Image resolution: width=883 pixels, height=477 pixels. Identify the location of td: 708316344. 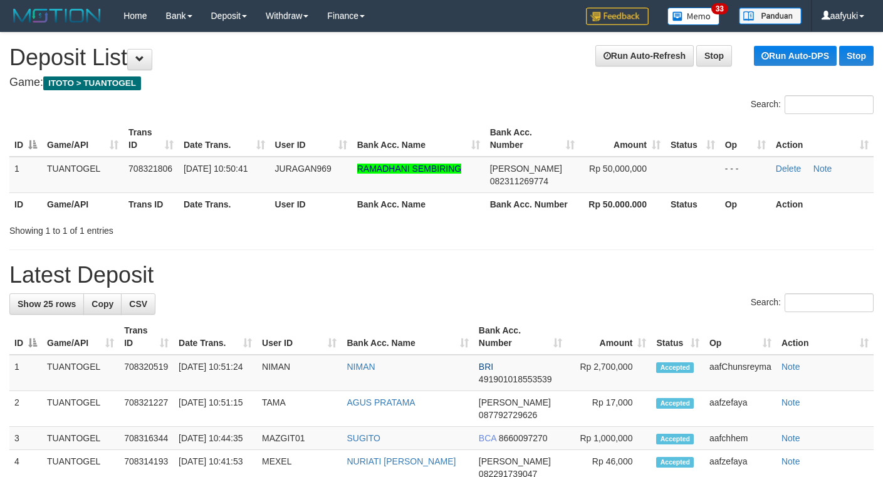
(146, 438).